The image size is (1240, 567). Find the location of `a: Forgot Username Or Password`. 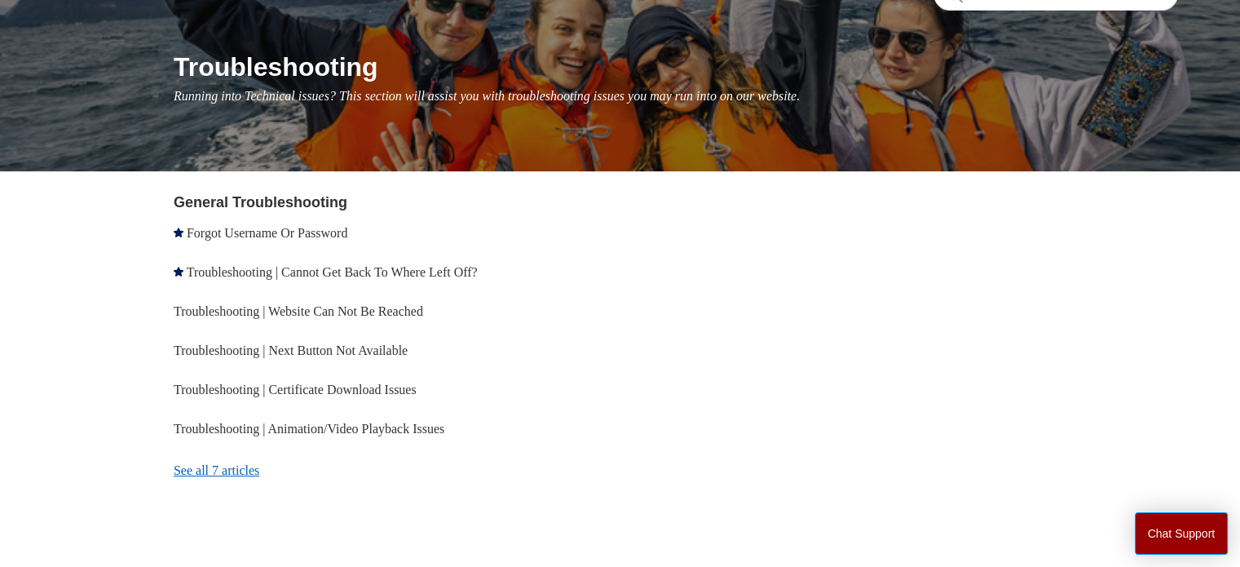

a: Forgot Username Or Password is located at coordinates (267, 232).